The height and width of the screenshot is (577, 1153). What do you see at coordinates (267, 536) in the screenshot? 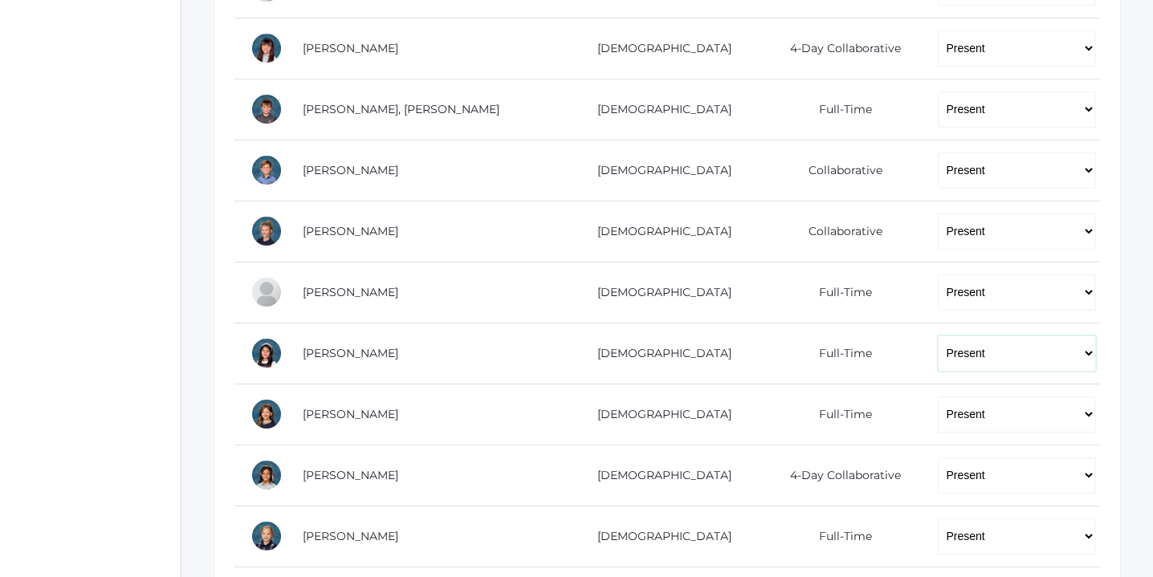
I see `div: Olivia Sigwing` at bounding box center [267, 536].